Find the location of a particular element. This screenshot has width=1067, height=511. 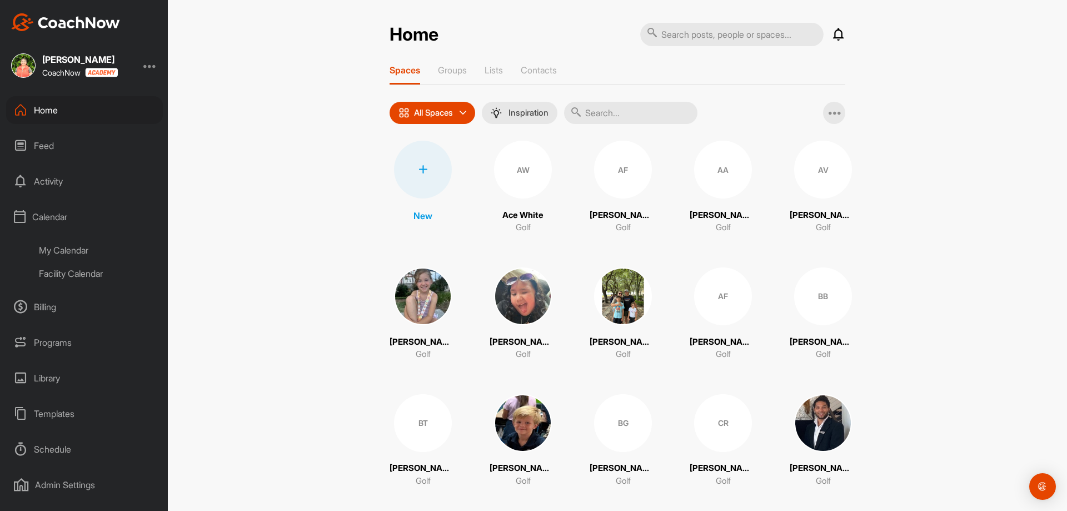

div: AV is located at coordinates (823, 169).